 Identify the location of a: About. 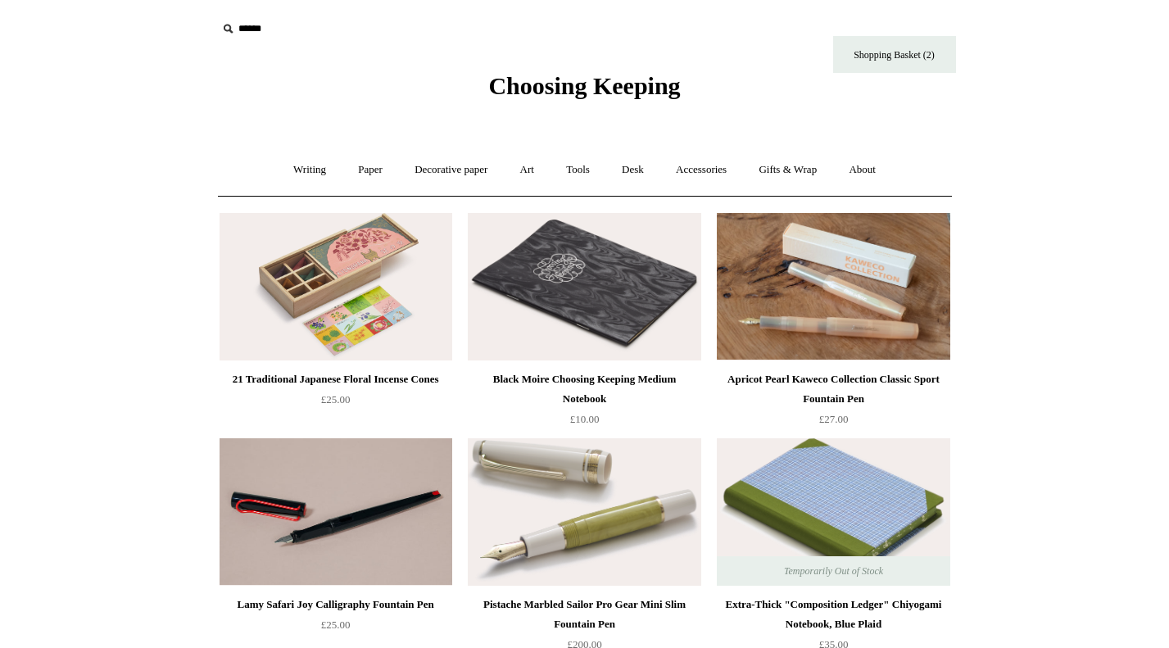
(862, 170).